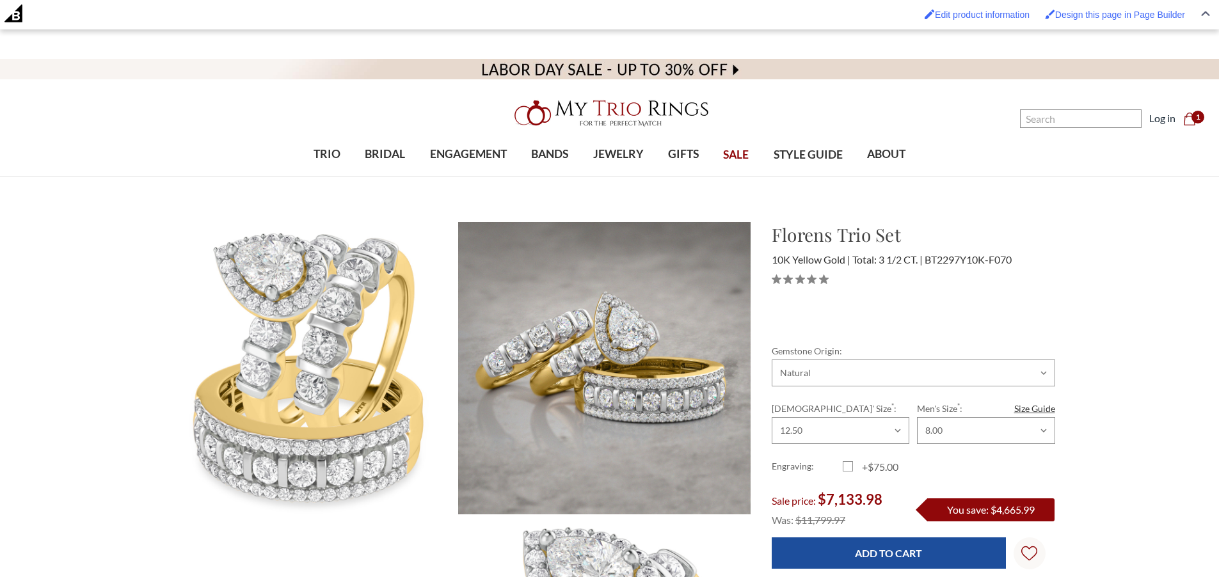 The width and height of the screenshot is (1219, 577). I want to click on a: Cart with 0 items, so click(1193, 118).